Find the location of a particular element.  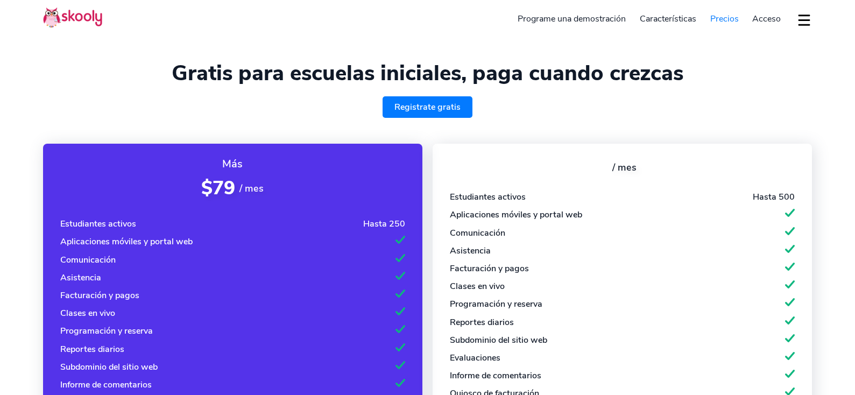

span: Precios is located at coordinates (724, 19).